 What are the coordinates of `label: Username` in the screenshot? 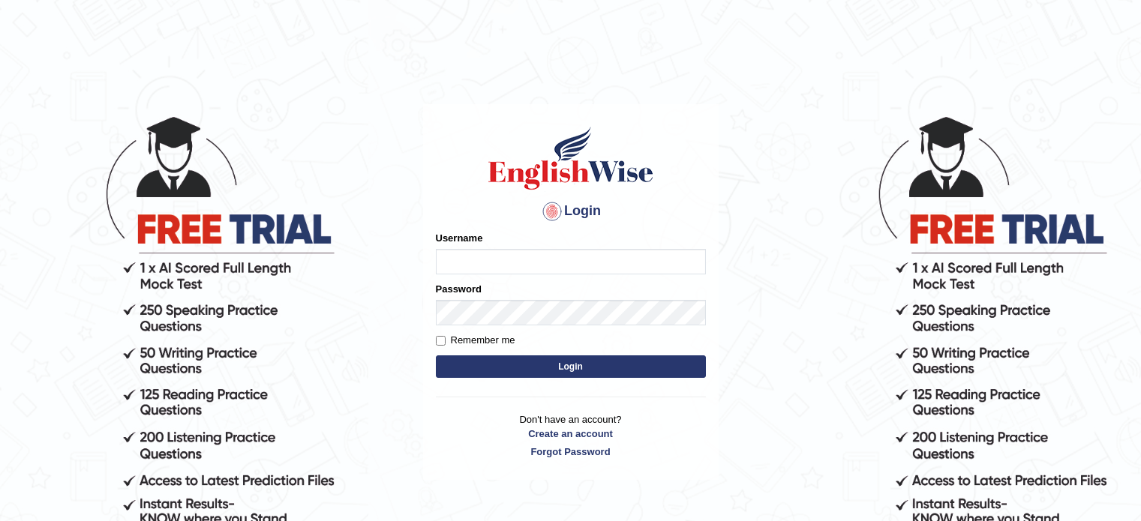 It's located at (459, 238).